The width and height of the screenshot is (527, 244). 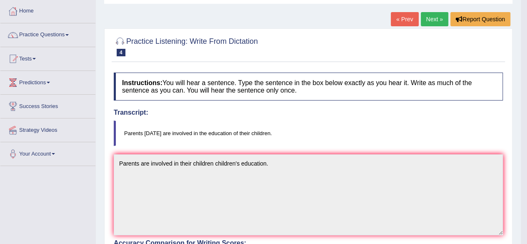 What do you see at coordinates (48, 129) in the screenshot?
I see `a: Strategy Videos` at bounding box center [48, 129].